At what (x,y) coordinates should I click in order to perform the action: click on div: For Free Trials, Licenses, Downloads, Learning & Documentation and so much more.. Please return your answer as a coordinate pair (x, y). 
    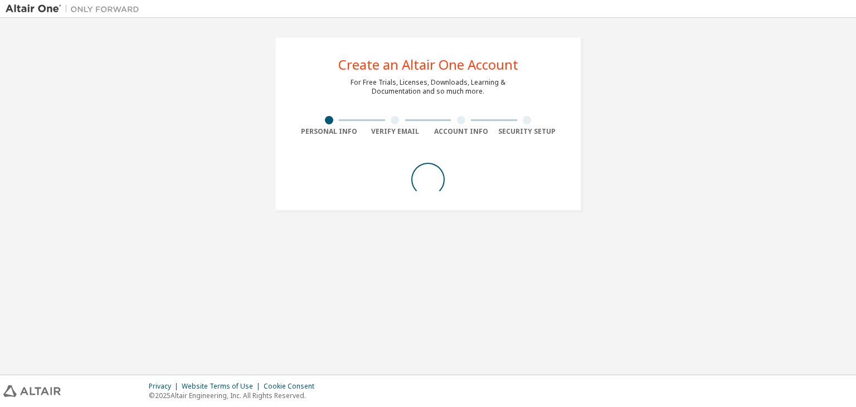
    Looking at the image, I should click on (428, 87).